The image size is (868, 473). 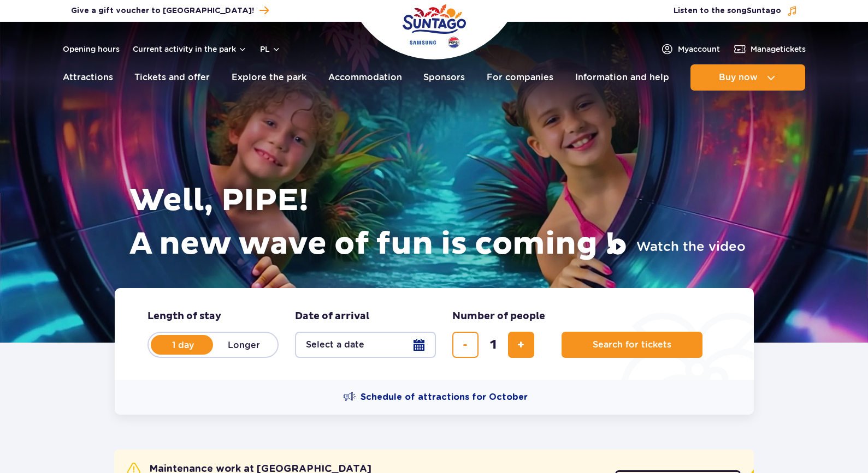 I want to click on font: Number of people, so click(x=499, y=316).